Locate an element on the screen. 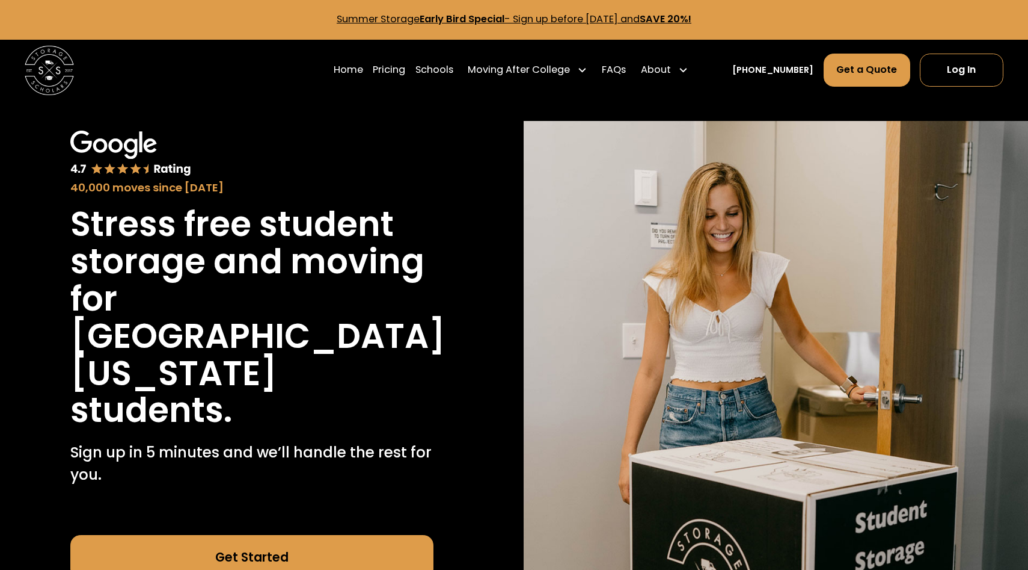 This screenshot has height=570, width=1028. a: FAQs is located at coordinates (614, 70).